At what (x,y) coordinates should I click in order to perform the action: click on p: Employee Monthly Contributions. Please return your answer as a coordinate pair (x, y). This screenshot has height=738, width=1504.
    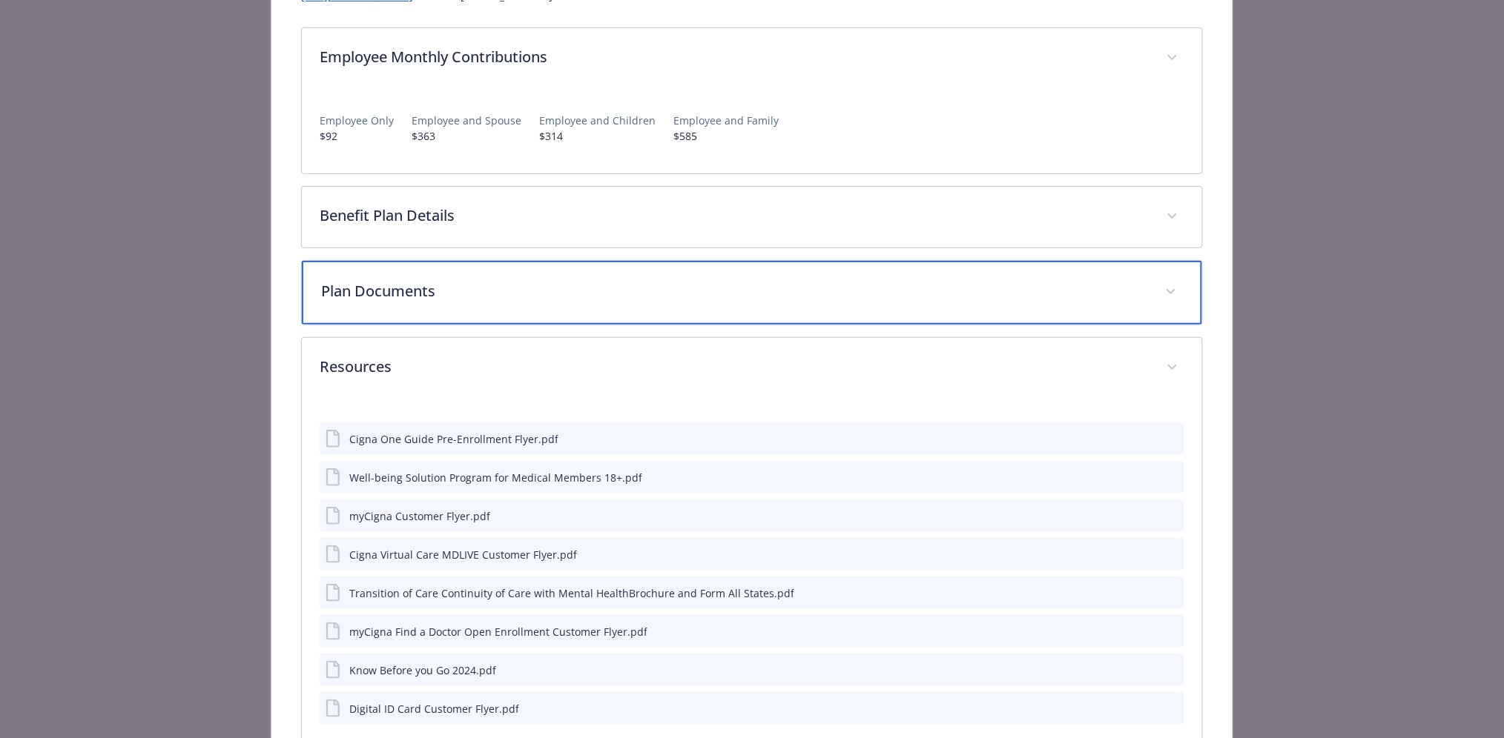
    Looking at the image, I should click on (734, 57).